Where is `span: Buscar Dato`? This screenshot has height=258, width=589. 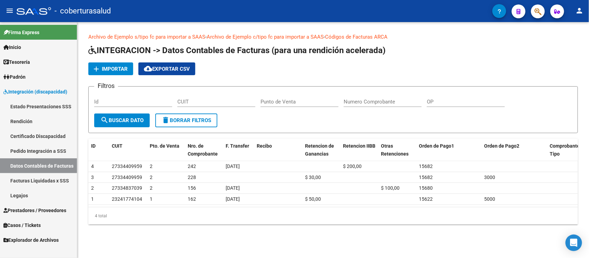
span: Buscar Dato is located at coordinates (122, 120).